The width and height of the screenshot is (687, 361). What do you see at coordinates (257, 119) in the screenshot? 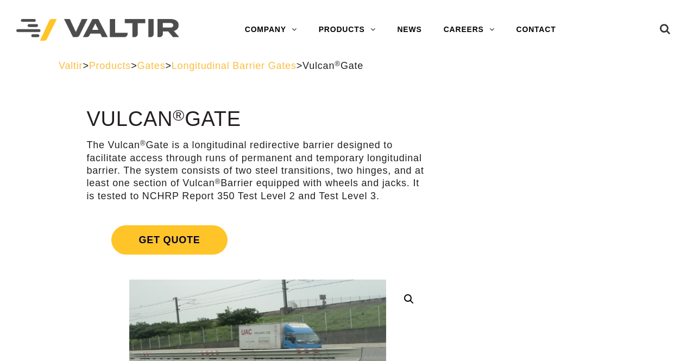
I see `h1: Vulcan Gate` at bounding box center [257, 119].